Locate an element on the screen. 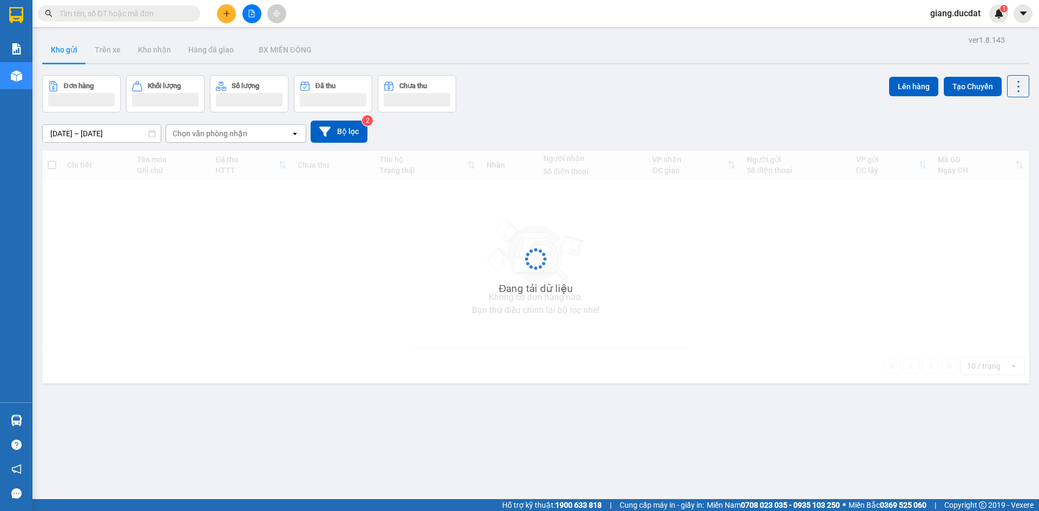 The height and width of the screenshot is (511, 1039). span: Miền Nam is located at coordinates (773, 505).